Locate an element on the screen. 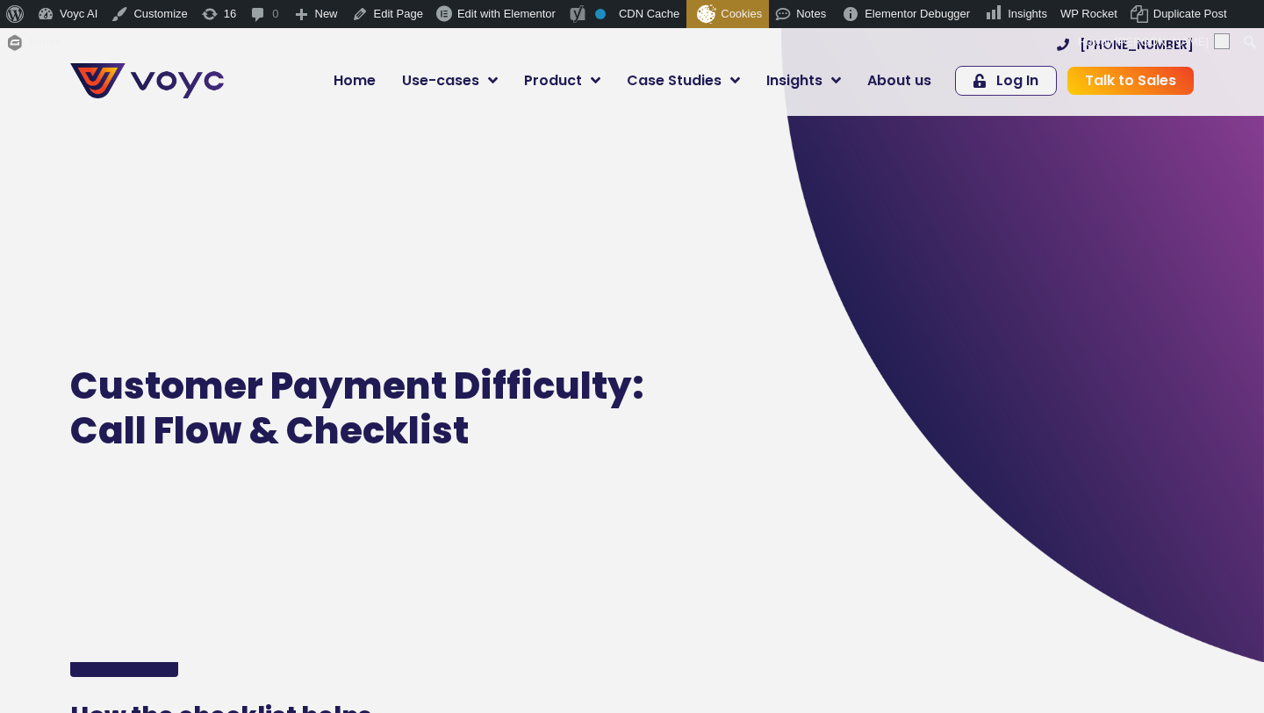  span: Forms is located at coordinates (45, 42).